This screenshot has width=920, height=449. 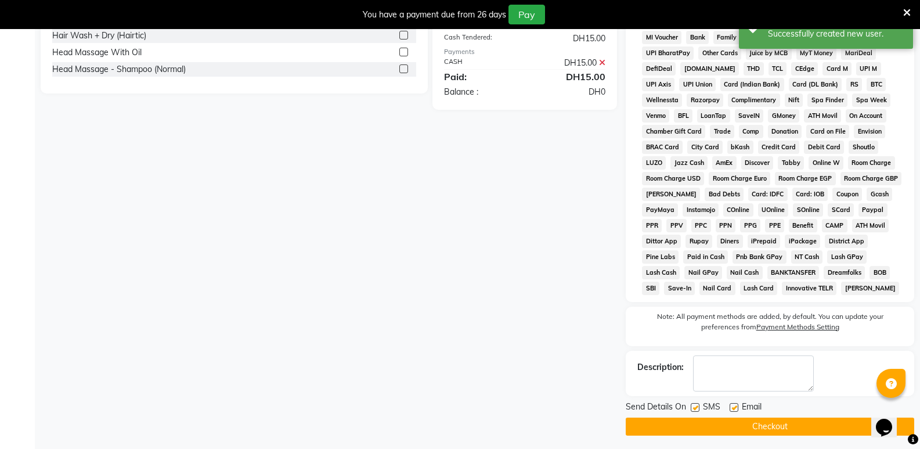 I want to click on span: MI Voucher, so click(x=661, y=37).